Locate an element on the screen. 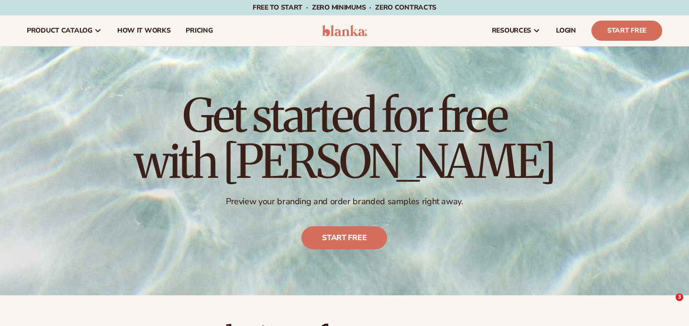 The image size is (689, 326). a: Start Free is located at coordinates (627, 31).